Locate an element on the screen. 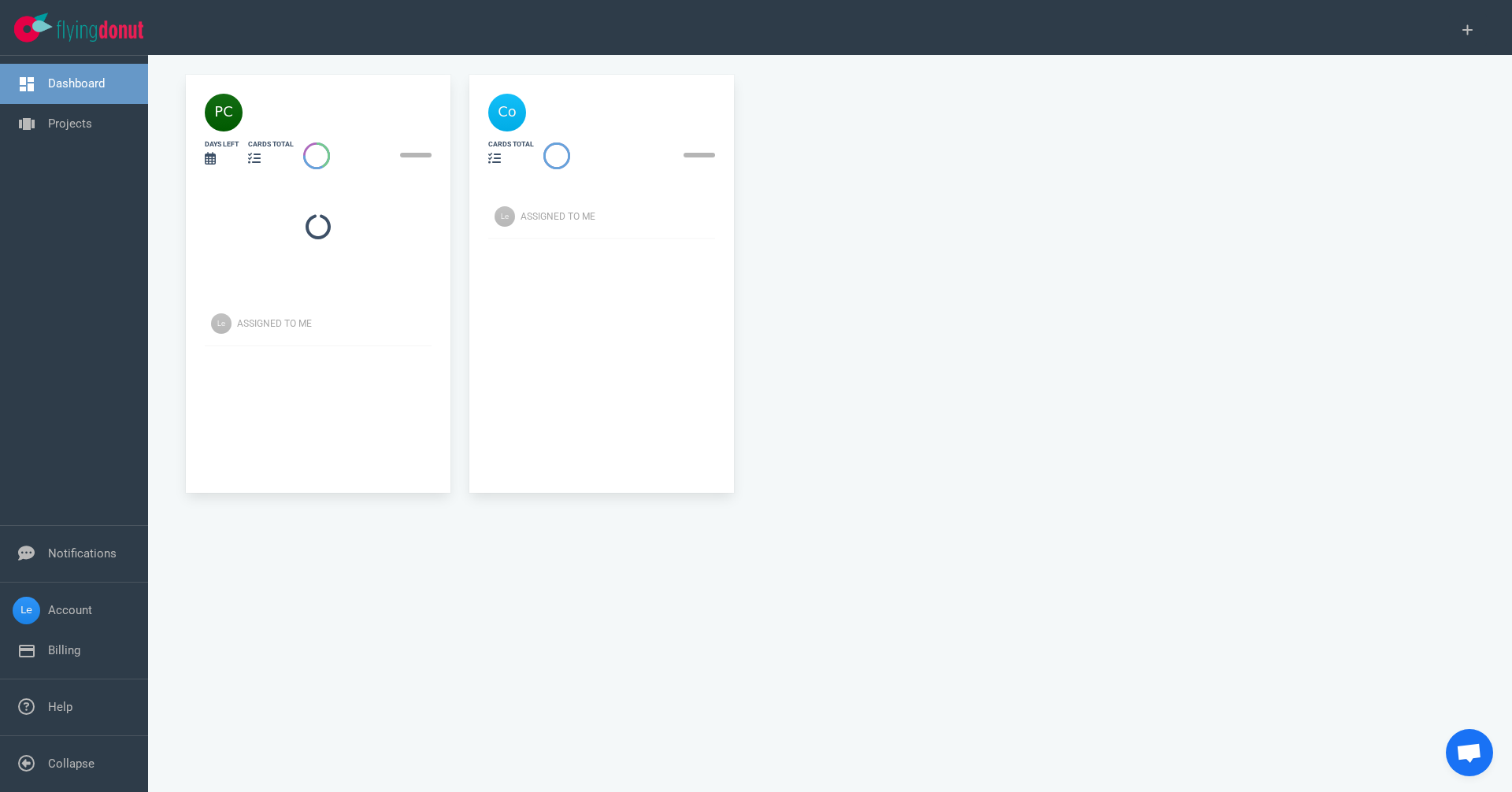  a: Open de chat is located at coordinates (1470, 753).